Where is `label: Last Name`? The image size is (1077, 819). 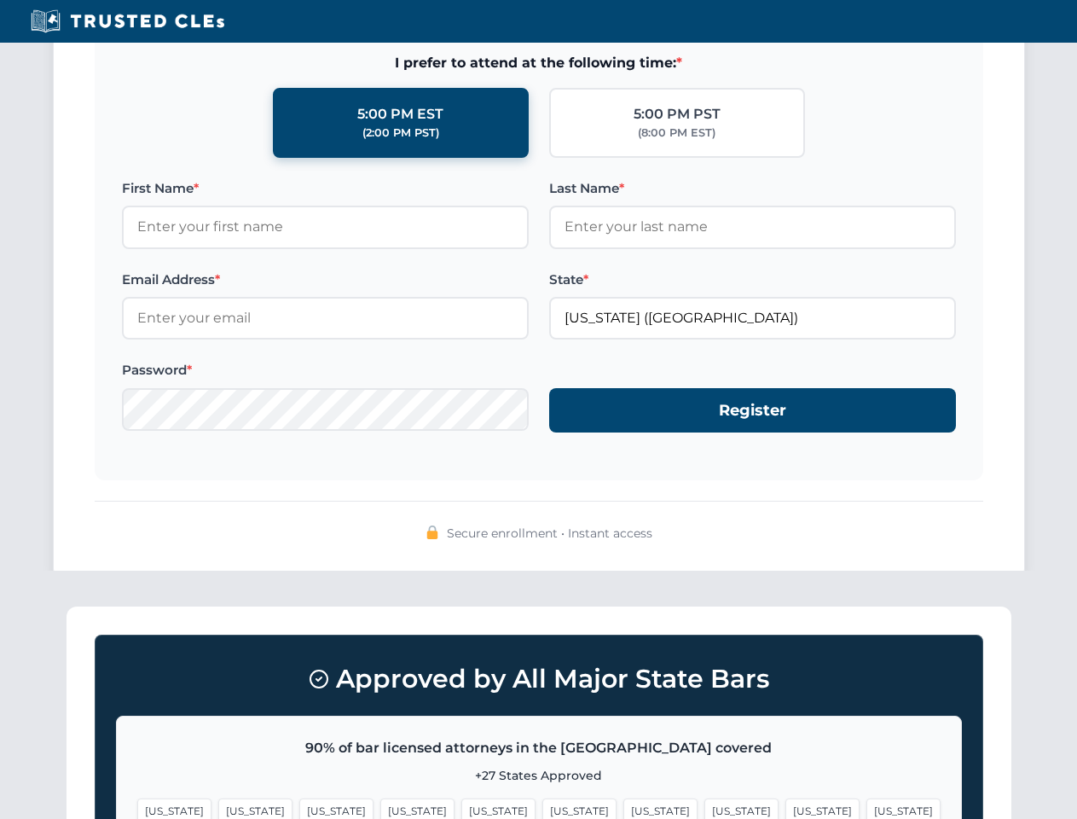
label: Last Name is located at coordinates (752, 188).